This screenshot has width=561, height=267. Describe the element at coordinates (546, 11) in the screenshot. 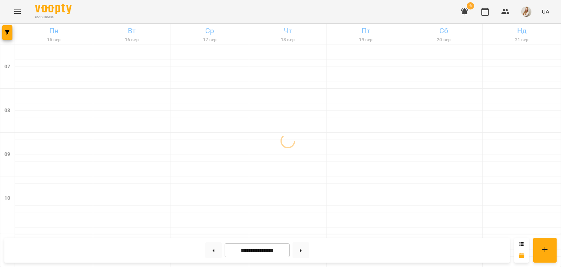

I see `button: UA` at that location.